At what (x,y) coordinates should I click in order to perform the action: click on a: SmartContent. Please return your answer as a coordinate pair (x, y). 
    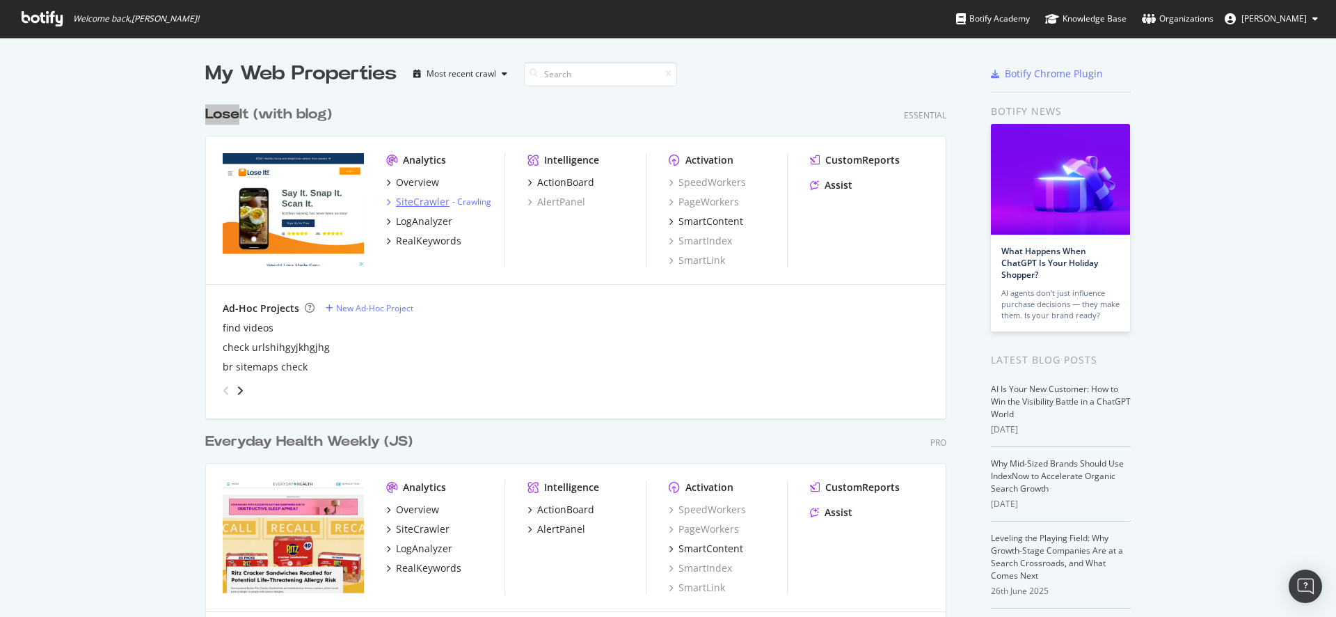
    Looking at the image, I should click on (706, 221).